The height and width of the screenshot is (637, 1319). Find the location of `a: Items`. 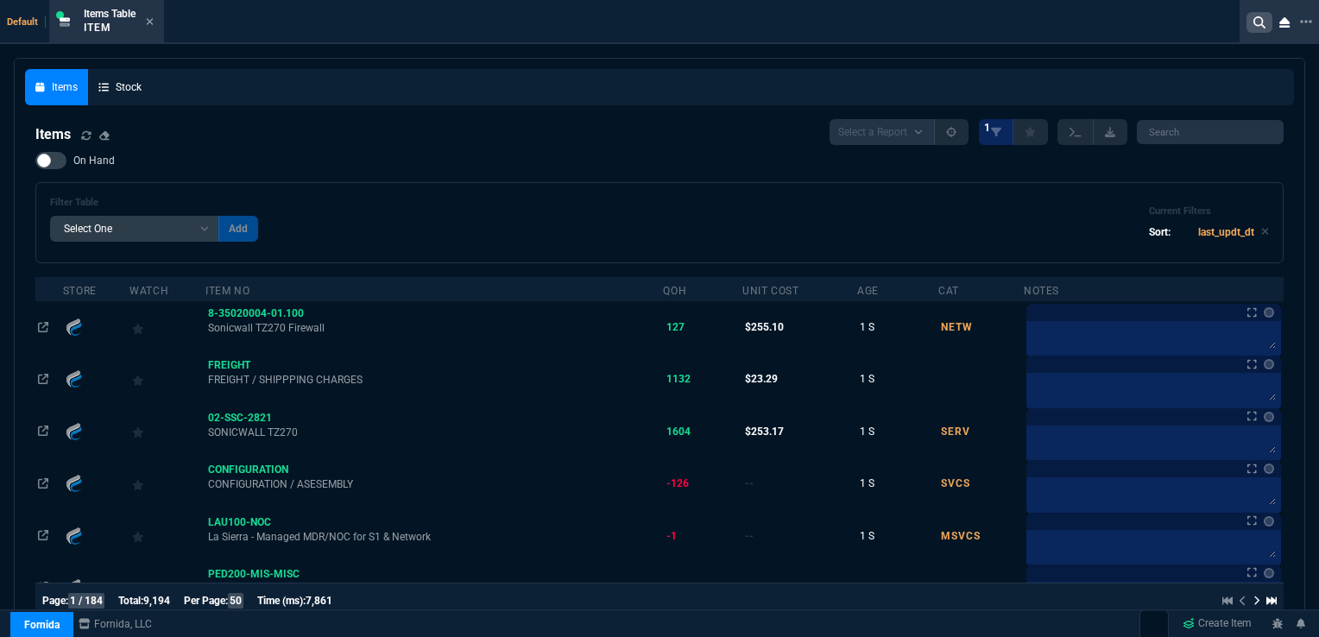

a: Items is located at coordinates (56, 87).